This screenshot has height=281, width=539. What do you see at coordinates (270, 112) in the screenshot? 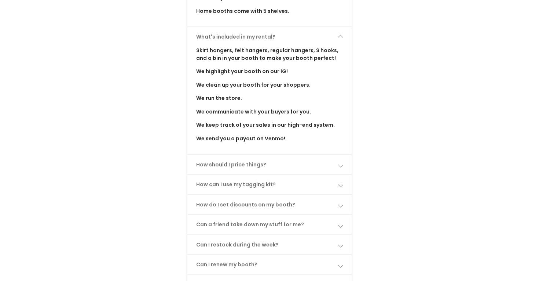
I see `p: We communicate with your buyers for you.` at bounding box center [270, 112].